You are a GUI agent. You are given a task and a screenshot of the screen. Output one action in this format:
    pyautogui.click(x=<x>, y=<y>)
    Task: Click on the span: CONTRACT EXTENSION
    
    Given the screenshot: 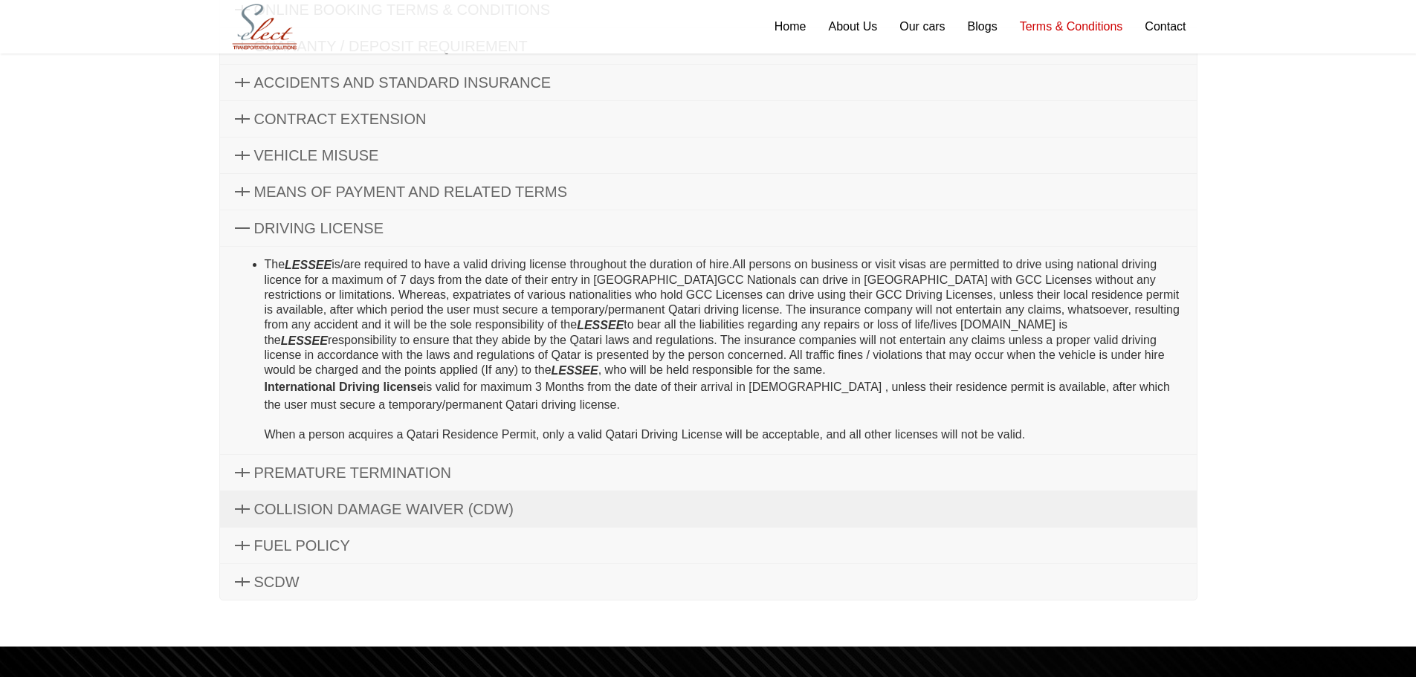 What is the action you would take?
    pyautogui.click(x=341, y=119)
    